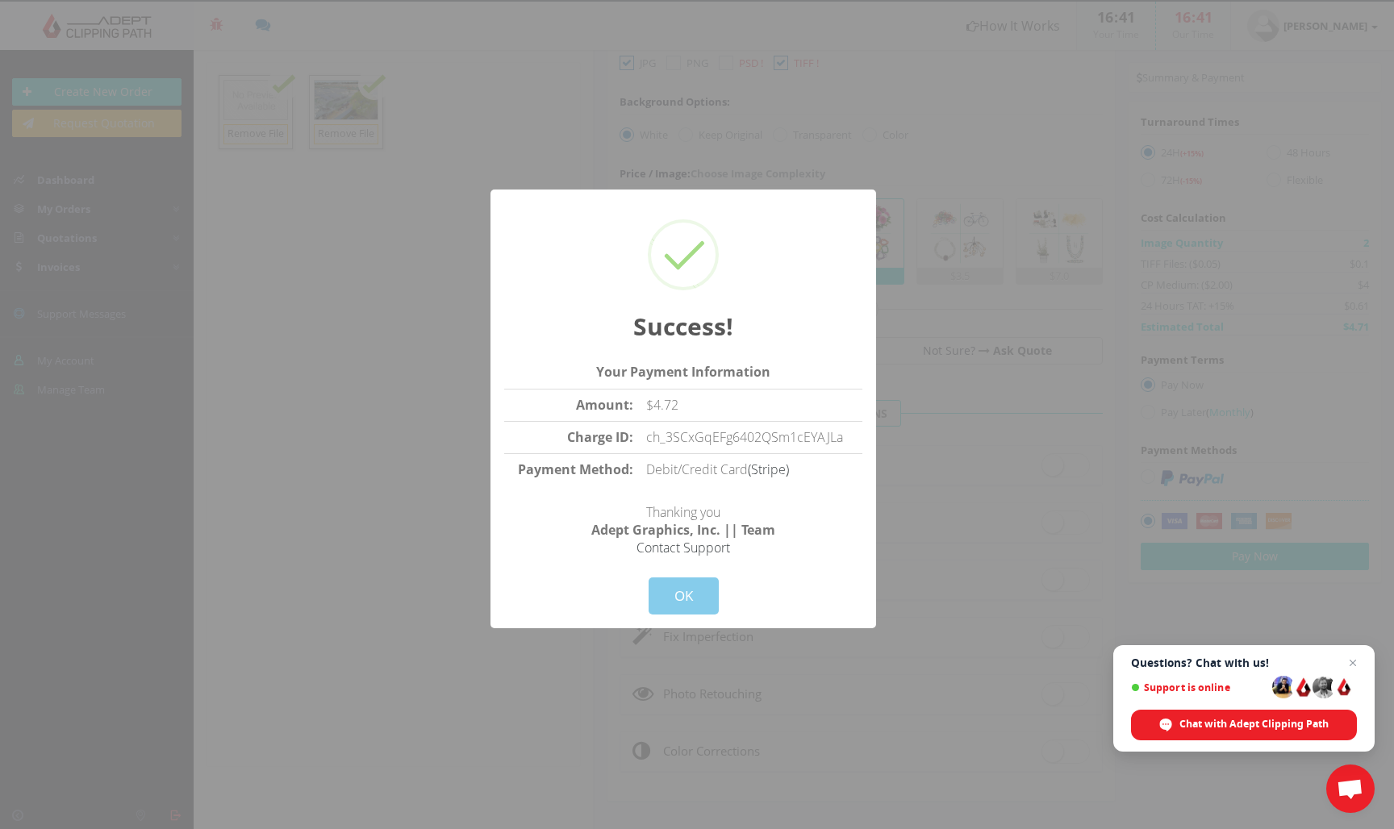 This screenshot has width=1394, height=829. I want to click on span: Chat with Adept Clipping Path, so click(1253, 724).